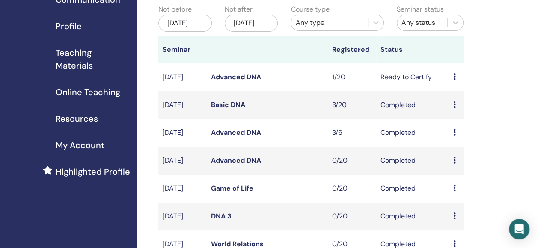  Describe the element at coordinates (413, 50) in the screenshot. I see `th: Status` at that location.